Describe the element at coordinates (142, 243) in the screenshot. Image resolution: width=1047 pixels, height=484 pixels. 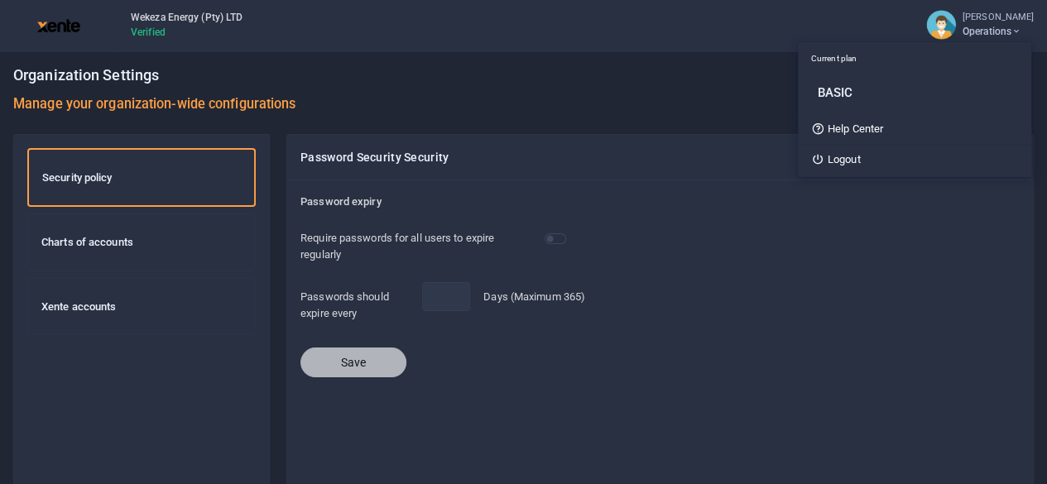
I see `a: Charts of accounts` at that location.